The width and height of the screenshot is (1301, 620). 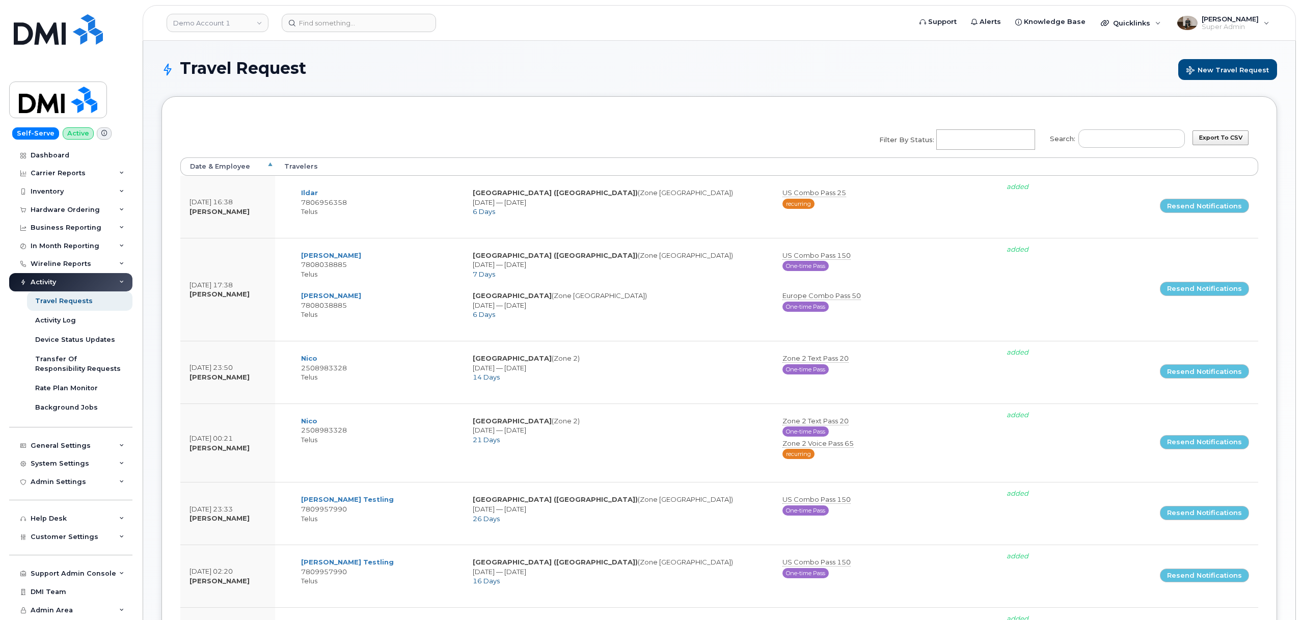 What do you see at coordinates (1114, 137) in the screenshot?
I see `label: Search:` at bounding box center [1114, 137].